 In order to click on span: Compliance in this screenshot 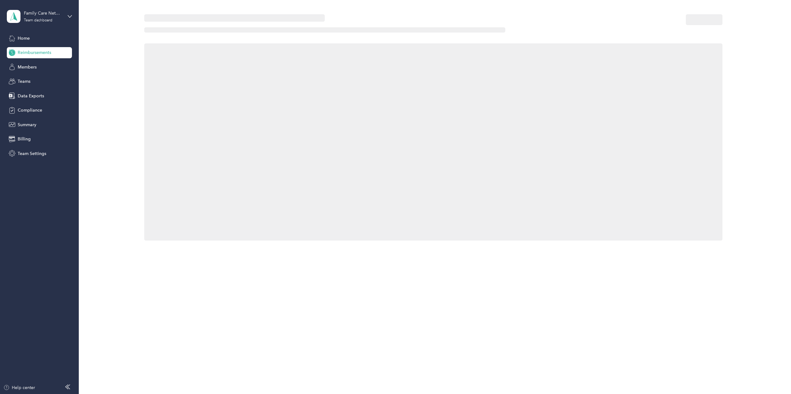, I will do `click(30, 110)`.